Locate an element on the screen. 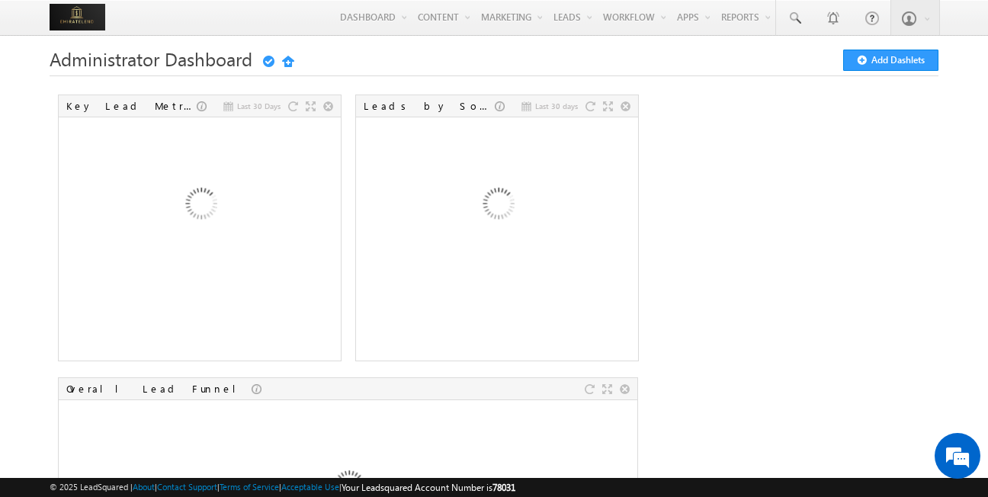 The image size is (988, 497). span: 78031 is located at coordinates (504, 487).